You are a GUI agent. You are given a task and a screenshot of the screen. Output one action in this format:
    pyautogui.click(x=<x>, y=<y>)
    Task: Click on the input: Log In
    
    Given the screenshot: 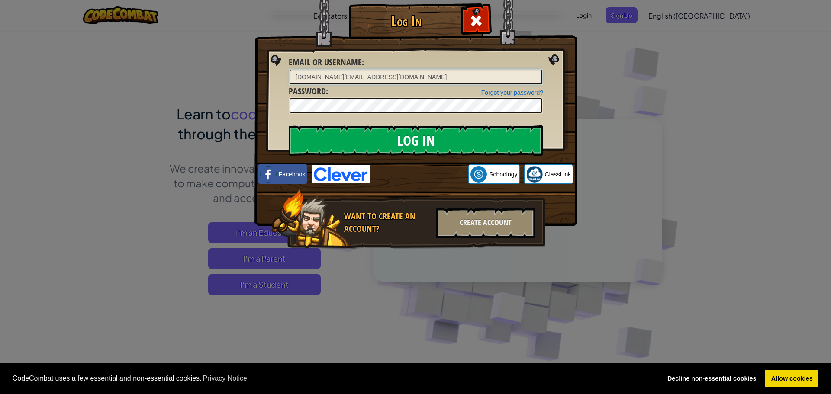 What is the action you would take?
    pyautogui.click(x=416, y=141)
    